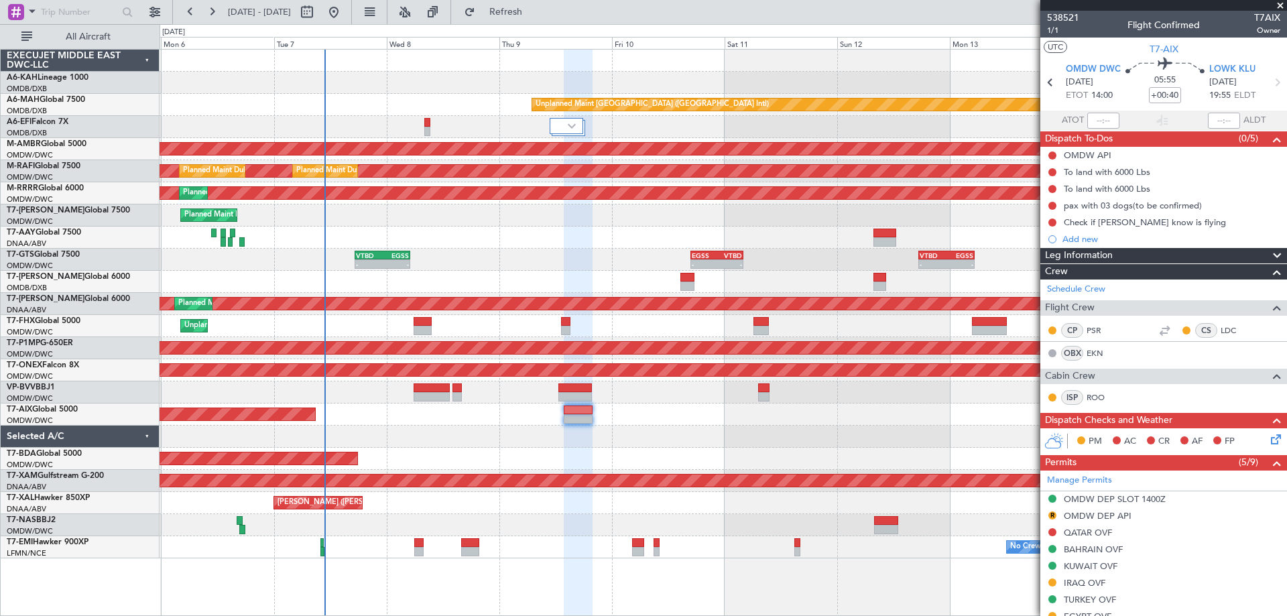 The image size is (1287, 616). I want to click on a: T7-P1MPG-650ER, so click(40, 343).